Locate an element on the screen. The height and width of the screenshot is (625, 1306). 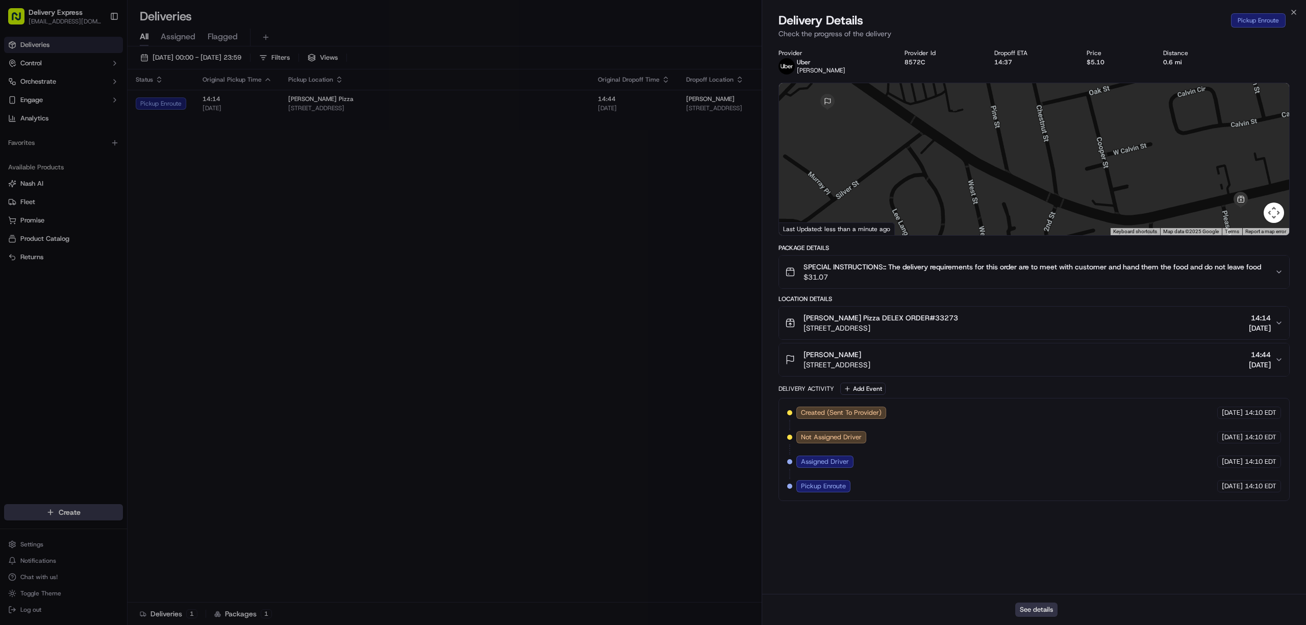
div: 0.6 mi is located at coordinates (1196, 62).